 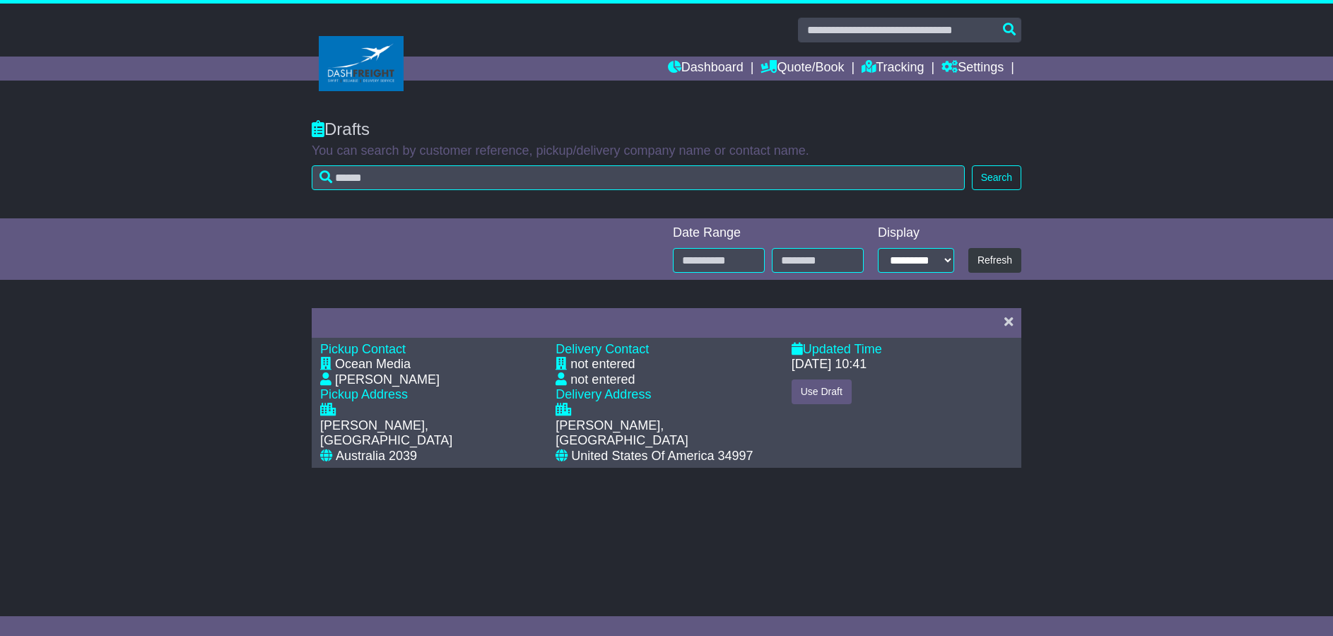 I want to click on span: Delivery Address, so click(x=603, y=394).